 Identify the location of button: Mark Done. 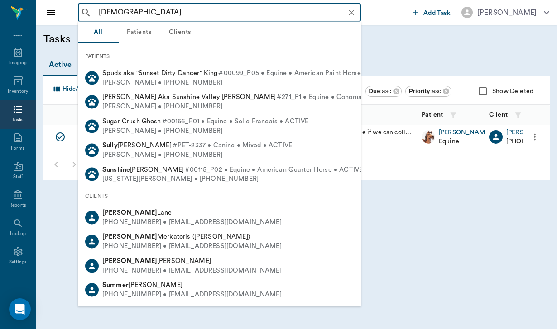
(60, 137).